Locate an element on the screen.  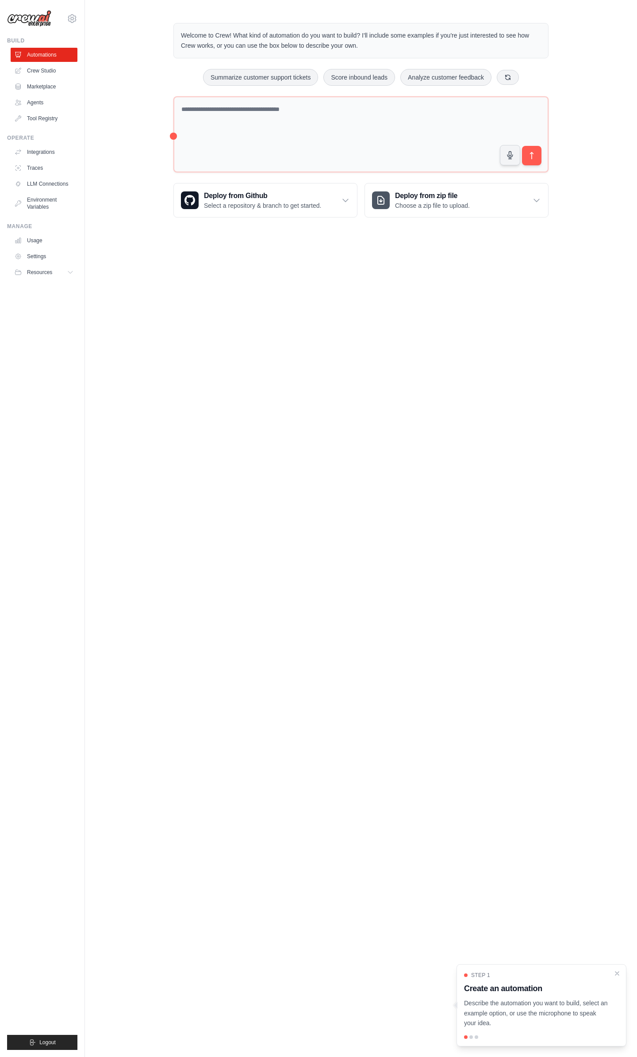
a: Settings is located at coordinates (44, 256).